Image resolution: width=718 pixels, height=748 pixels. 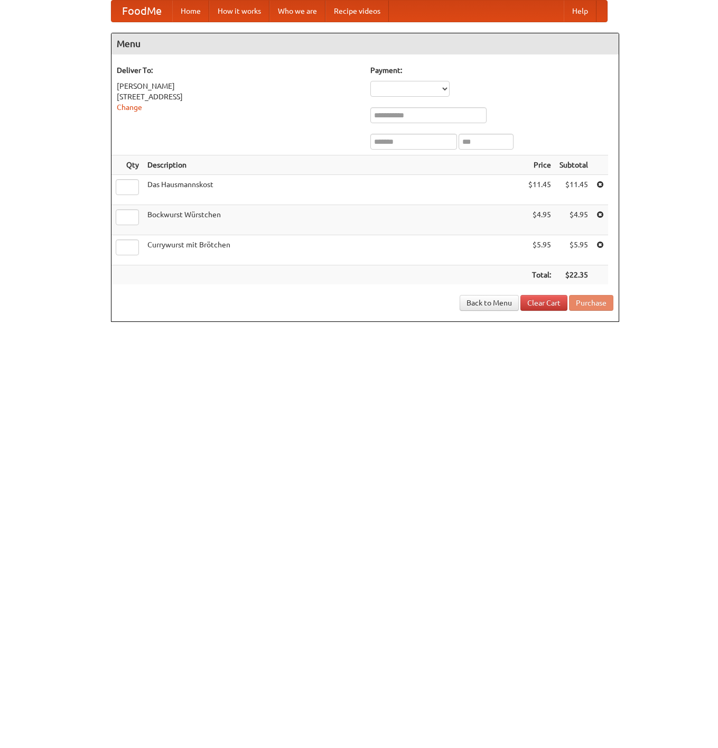 I want to click on h5: Deliver To:, so click(x=238, y=70).